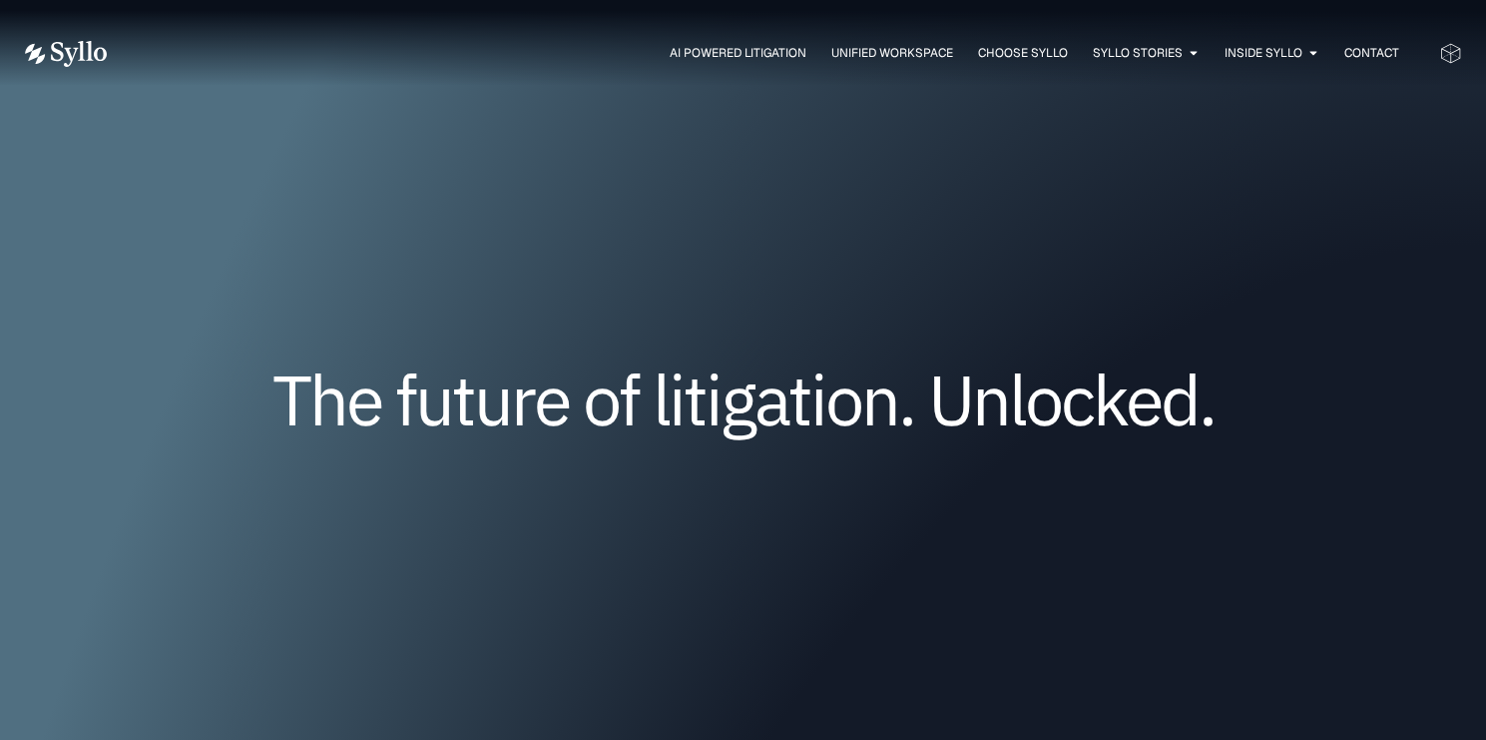  I want to click on a: Unified Workspace, so click(892, 53).